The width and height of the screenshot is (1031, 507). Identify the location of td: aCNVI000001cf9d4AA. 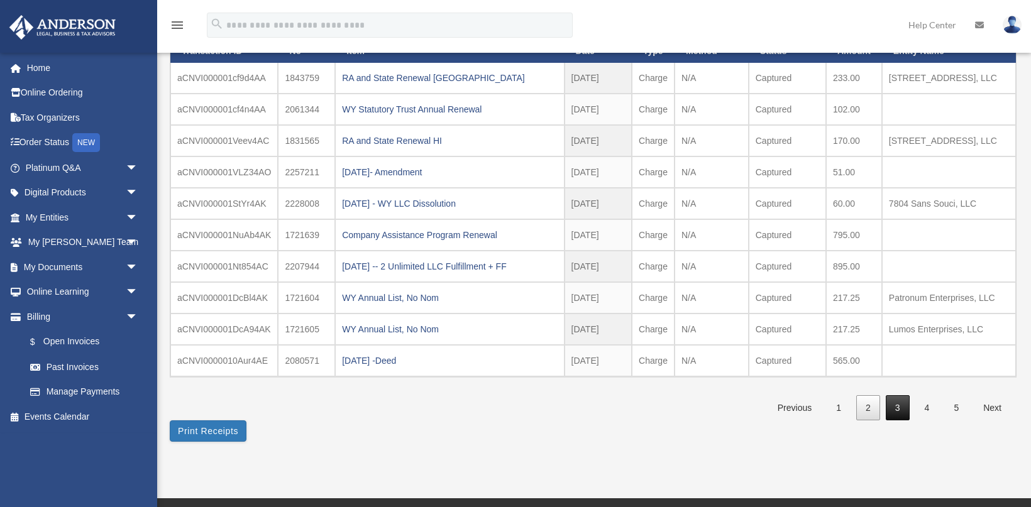
(224, 78).